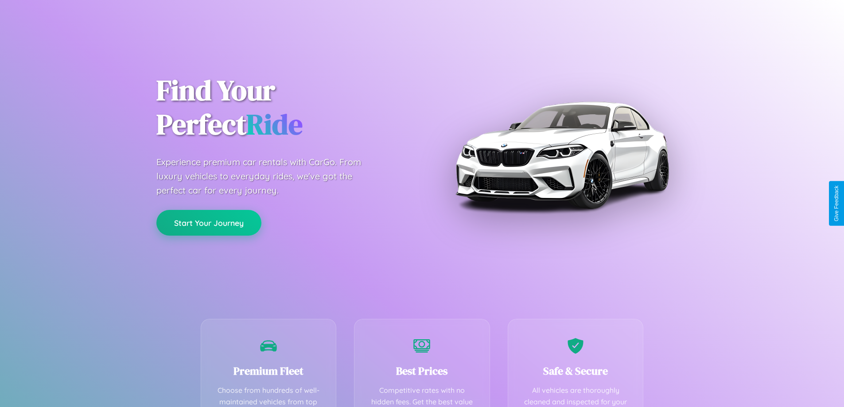  What do you see at coordinates (274, 124) in the screenshot?
I see `span: Ride` at bounding box center [274, 124].